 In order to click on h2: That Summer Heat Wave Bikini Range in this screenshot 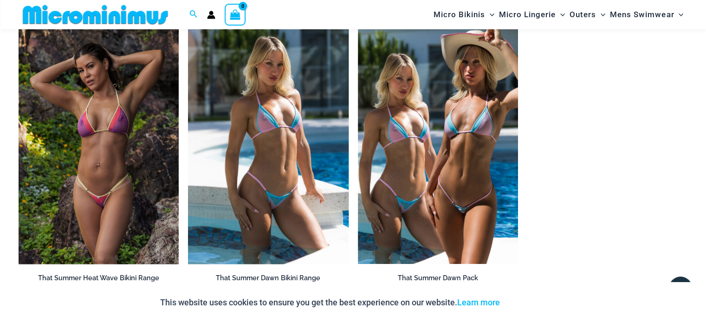, I will do `click(98, 278)`.